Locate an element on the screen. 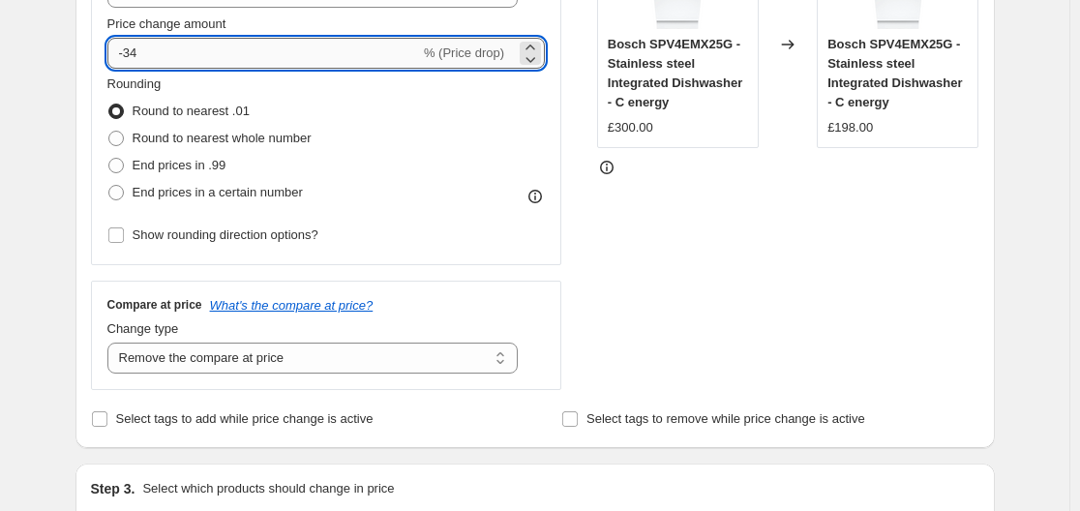 Image resolution: width=1080 pixels, height=511 pixels. i: What's the compare at price? is located at coordinates (291, 305).